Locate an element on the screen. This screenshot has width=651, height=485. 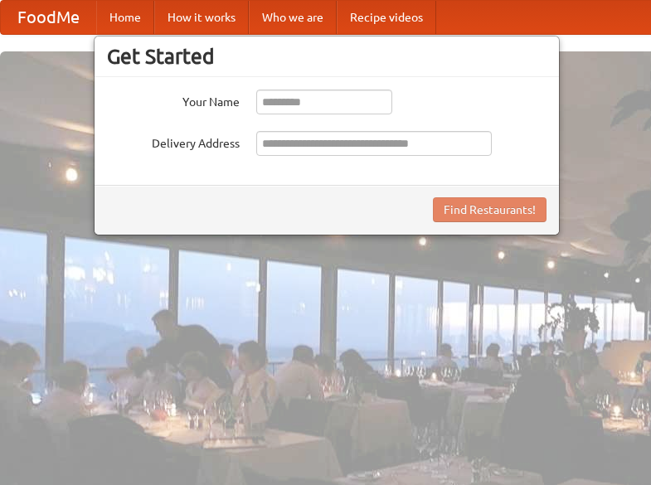
h3: Get Started is located at coordinates (327, 56).